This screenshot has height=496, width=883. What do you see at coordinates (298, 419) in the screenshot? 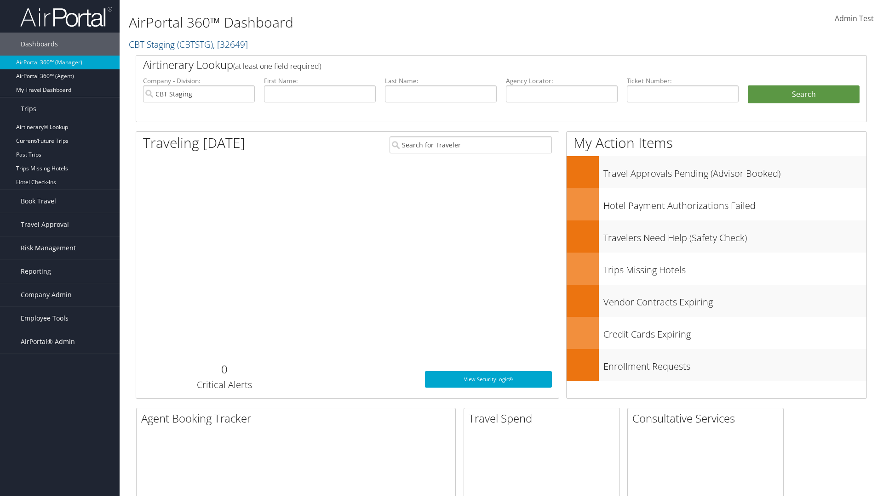
I see `h2: Agent Booking Tracker` at bounding box center [298, 419].